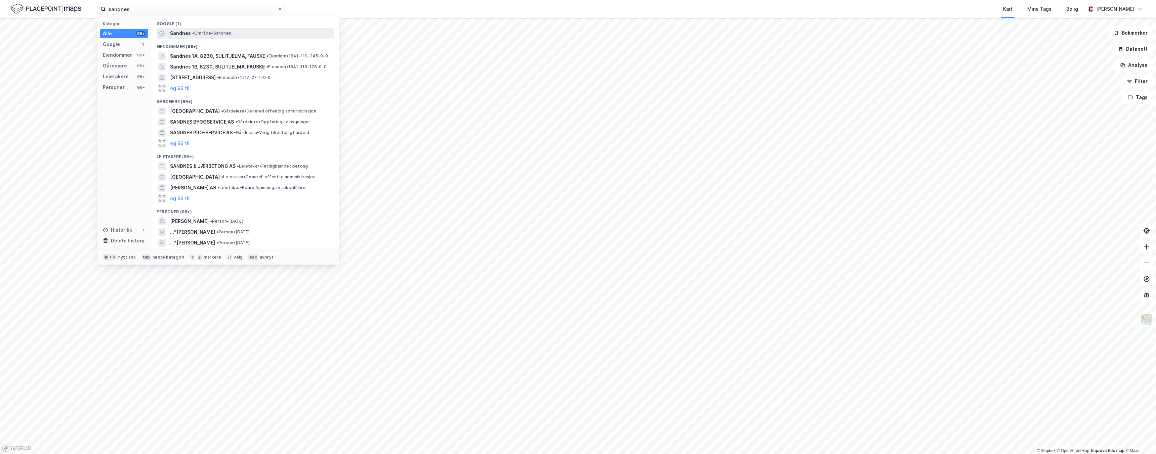  I want to click on a: Mapbox, so click(1046, 451).